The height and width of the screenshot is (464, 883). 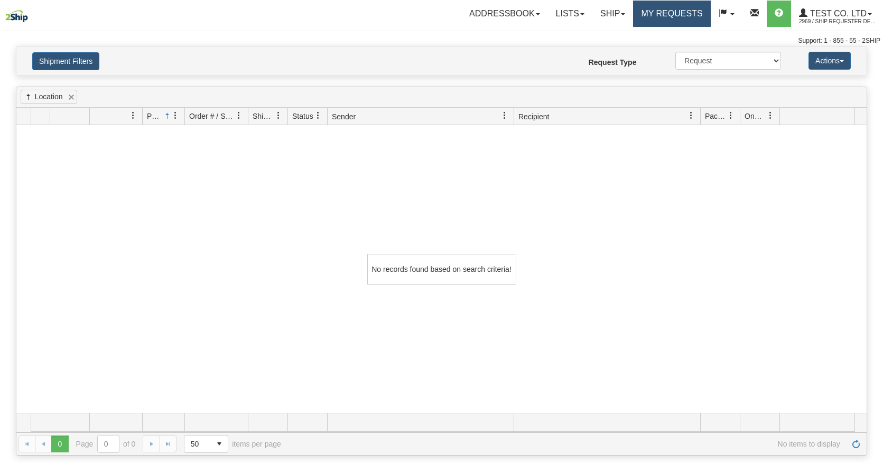 What do you see at coordinates (71, 97) in the screenshot?
I see `a: Remove grouping by Location field` at bounding box center [71, 97].